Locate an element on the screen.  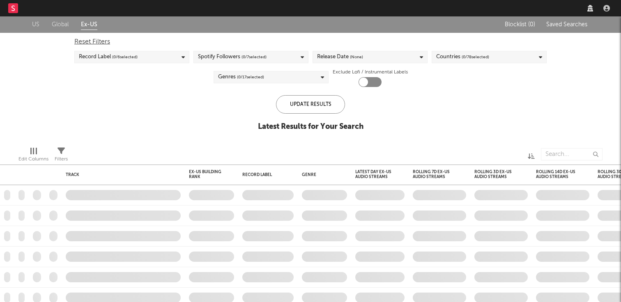
button: Saved Searches is located at coordinates (566, 25).